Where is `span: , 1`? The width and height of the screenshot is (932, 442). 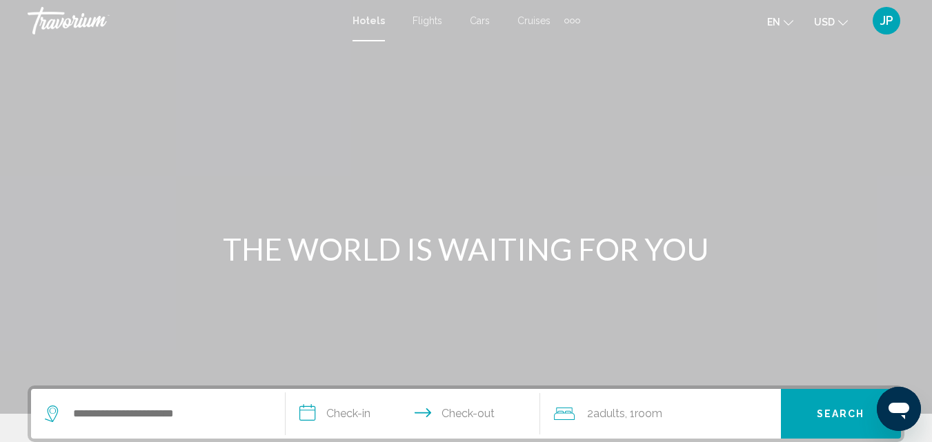
span: , 1 is located at coordinates (644, 414).